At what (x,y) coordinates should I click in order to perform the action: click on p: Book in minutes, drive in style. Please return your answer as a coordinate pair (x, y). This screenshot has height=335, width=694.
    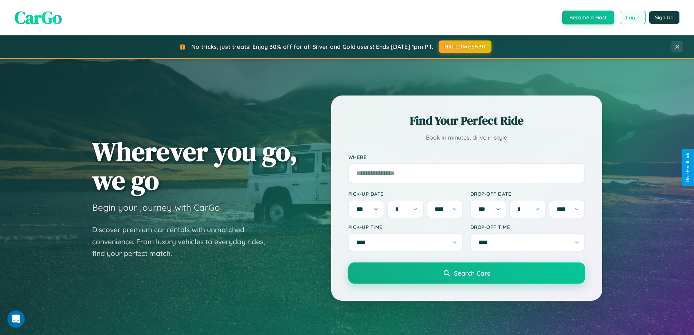
    Looking at the image, I should click on (466, 137).